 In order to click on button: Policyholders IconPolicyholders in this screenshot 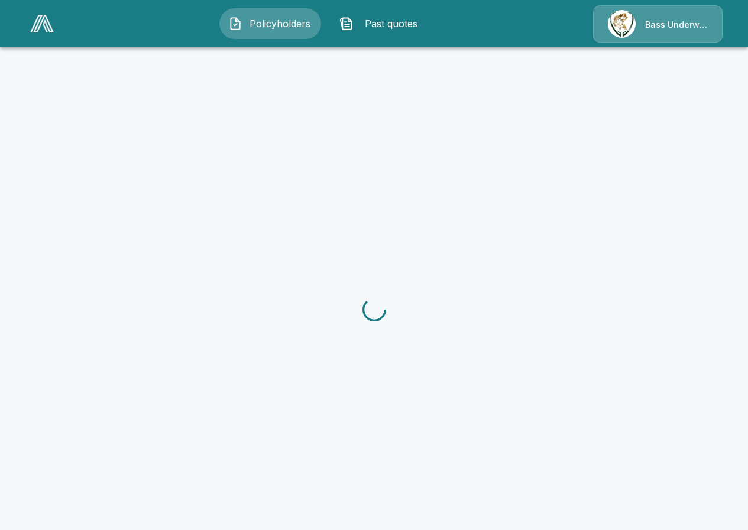, I will do `click(270, 24)`.